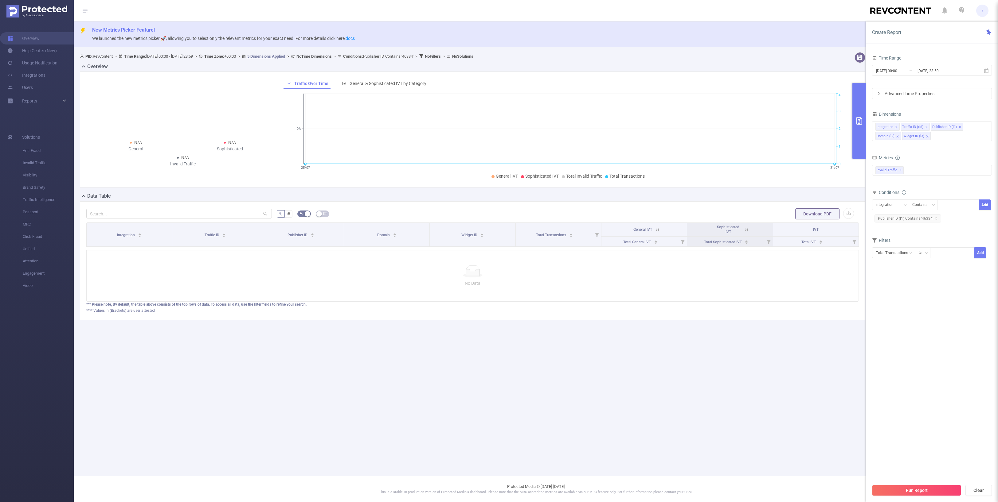 This screenshot has width=998, height=502. I want to click on span: Attention, so click(48, 261).